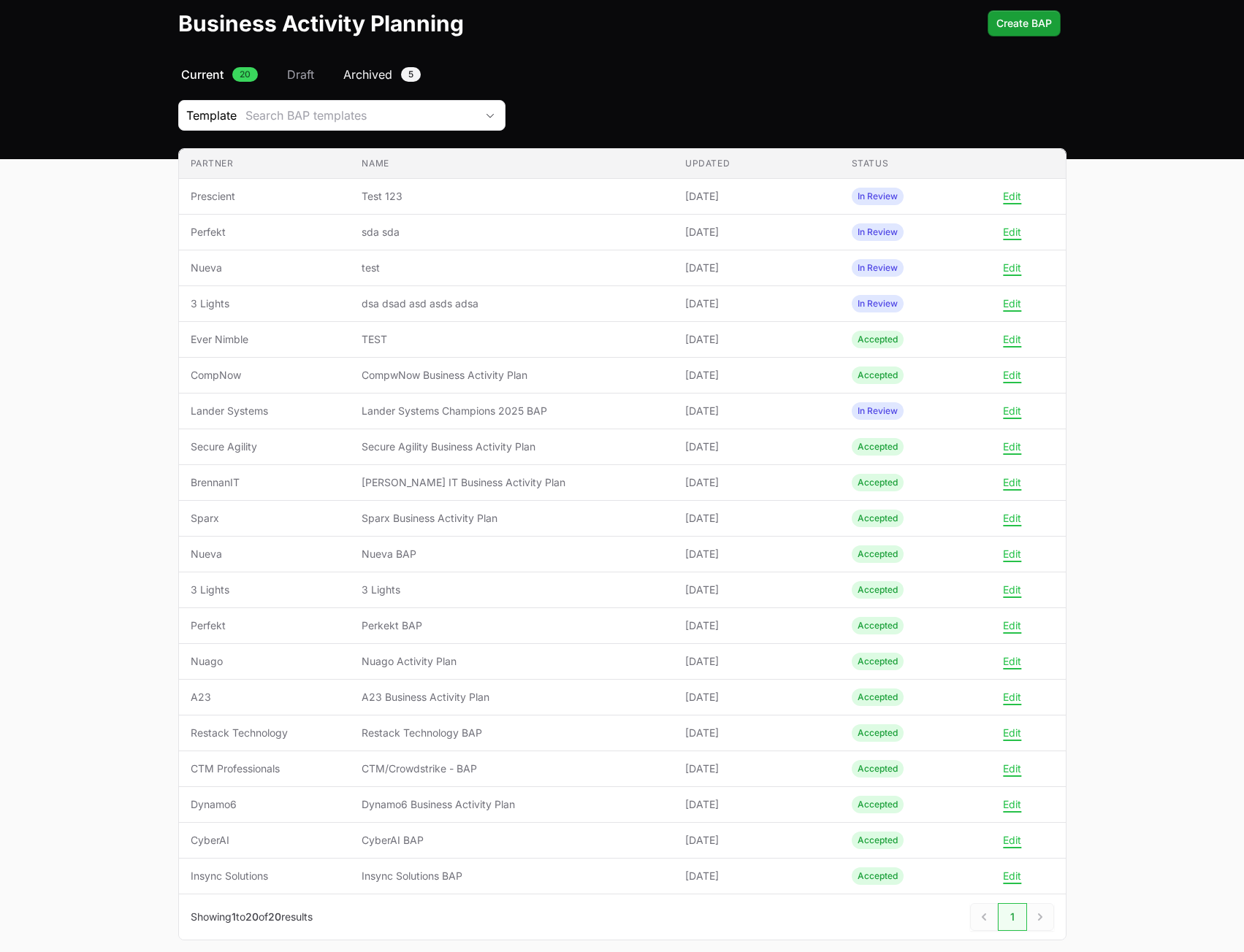 The height and width of the screenshot is (952, 1244). I want to click on span: CompNow, so click(265, 375).